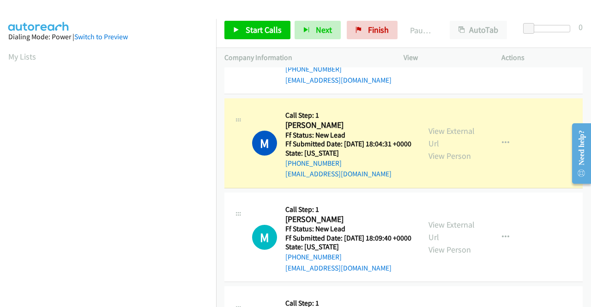 The width and height of the screenshot is (591, 307). I want to click on span: Finish, so click(378, 30).